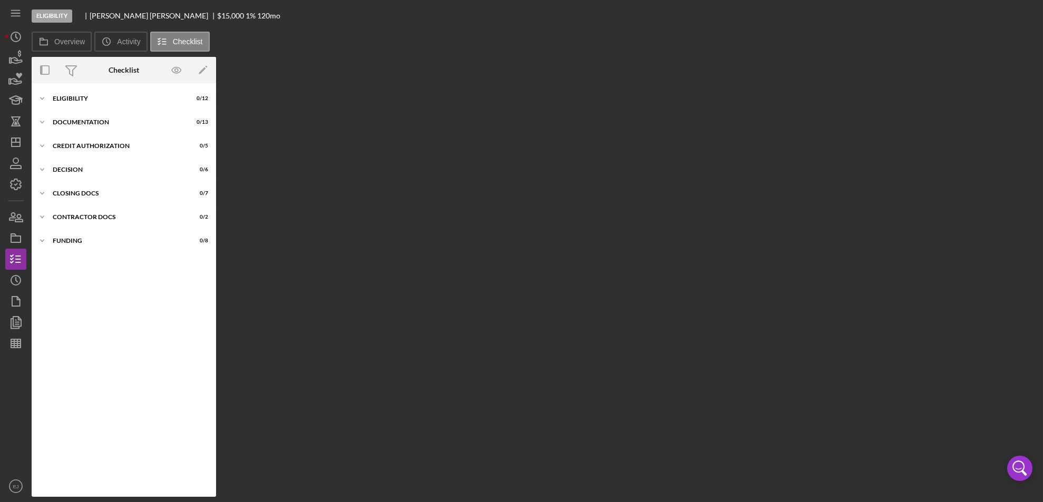 This screenshot has width=1043, height=502. What do you see at coordinates (16, 486) in the screenshot?
I see `button: EJ` at bounding box center [16, 486].